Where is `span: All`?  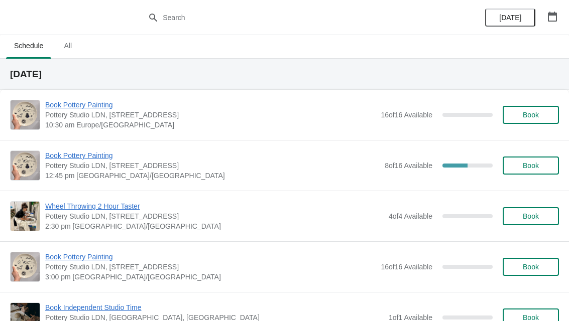
span: All is located at coordinates (68, 46).